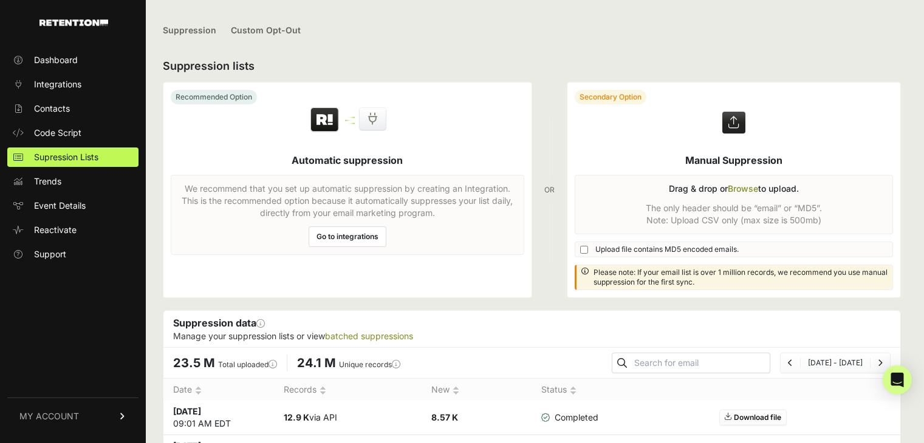 The height and width of the screenshot is (443, 924). I want to click on a: Custom Opt-Out, so click(265, 31).